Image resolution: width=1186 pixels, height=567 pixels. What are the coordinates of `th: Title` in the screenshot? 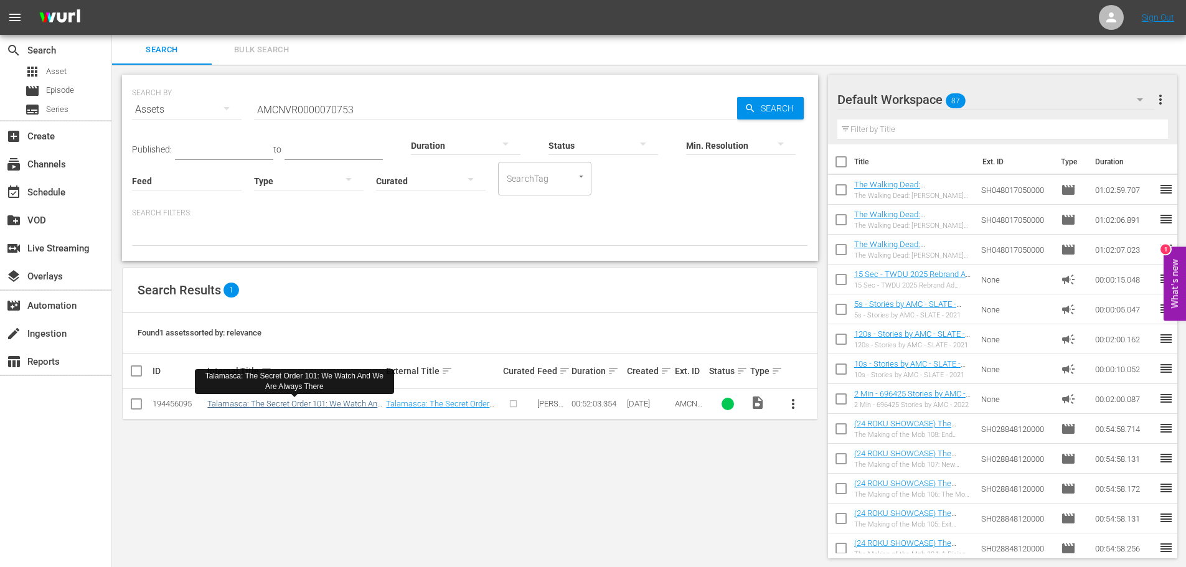 It's located at (915, 162).